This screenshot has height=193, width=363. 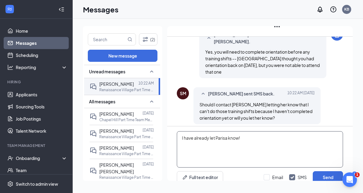 What do you see at coordinates (10, 158) in the screenshot?
I see `svg: UserCheck` at bounding box center [10, 158].